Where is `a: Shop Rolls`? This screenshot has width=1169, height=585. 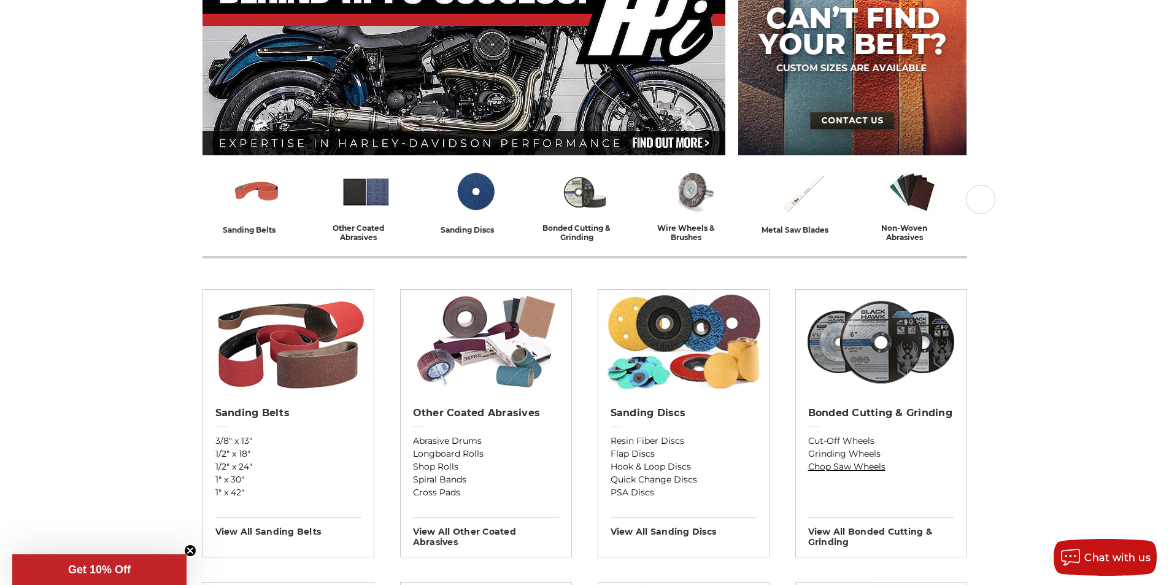
a: Shop Rolls is located at coordinates (486, 466).